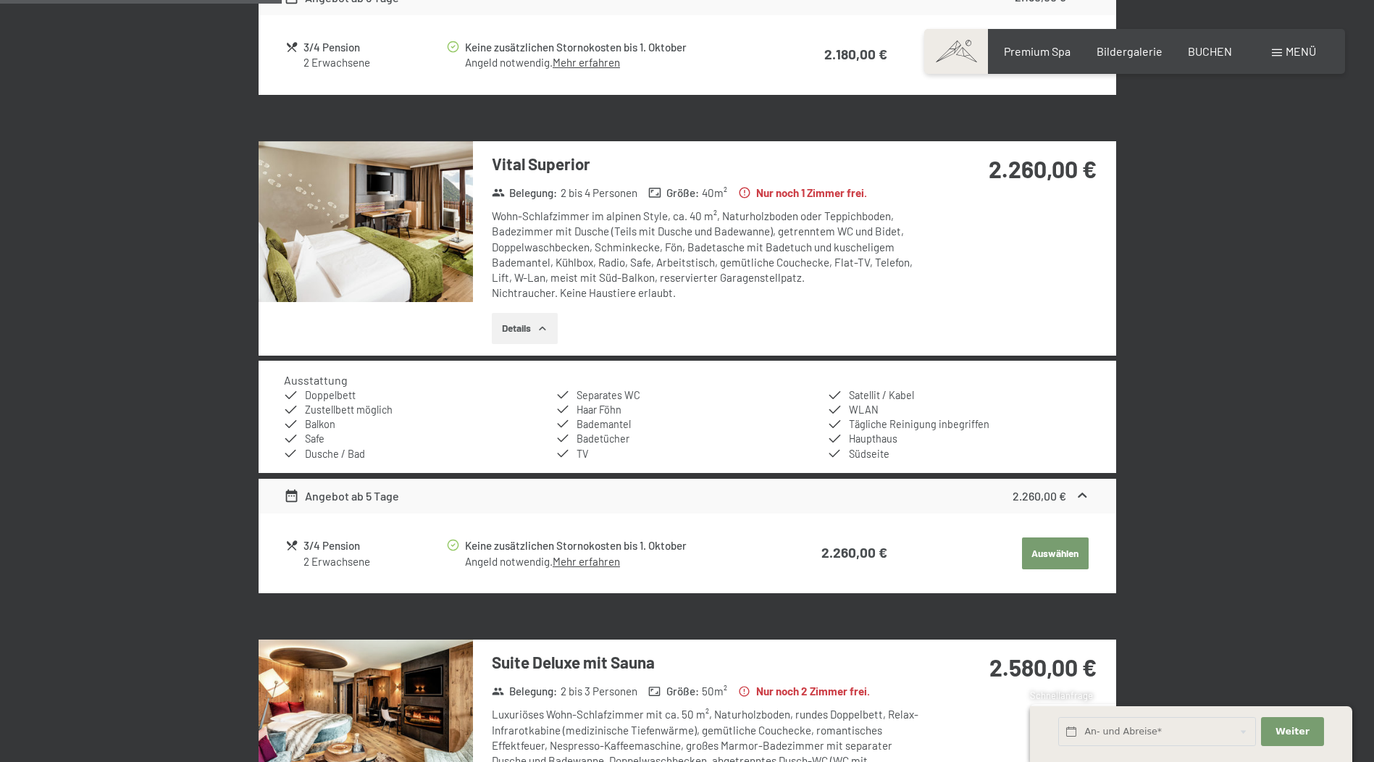 The height and width of the screenshot is (762, 1374). What do you see at coordinates (1129, 51) in the screenshot?
I see `a: Bildergalerie` at bounding box center [1129, 51].